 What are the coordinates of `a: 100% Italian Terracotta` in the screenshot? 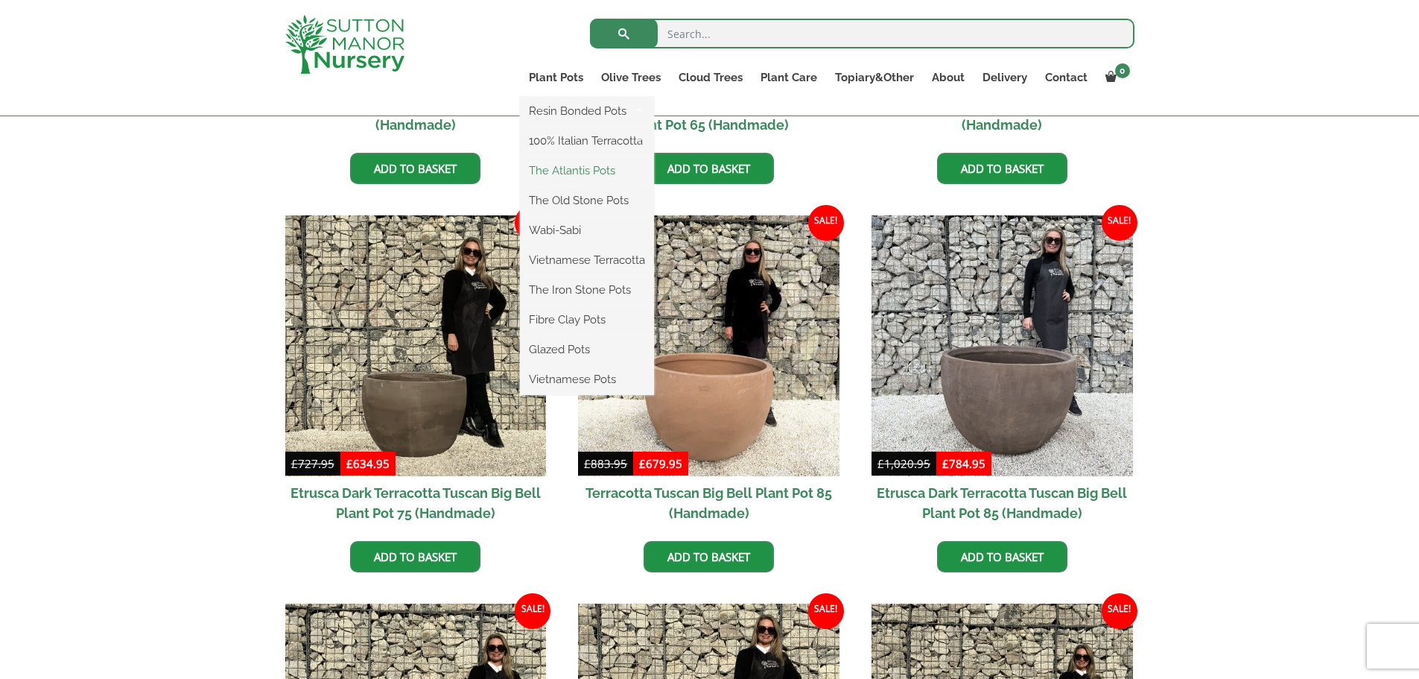 It's located at (587, 141).